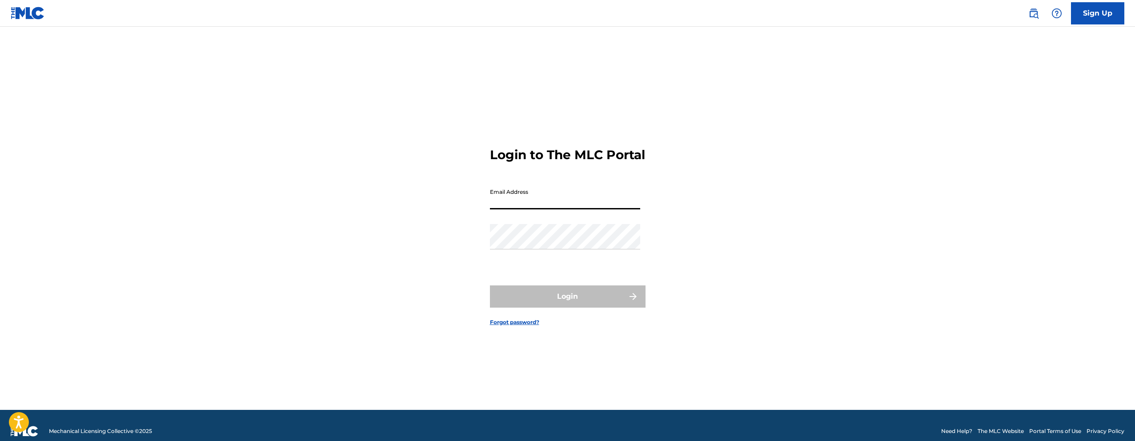 This screenshot has height=441, width=1135. Describe the element at coordinates (1057, 13) in the screenshot. I see `div: Help` at that location.